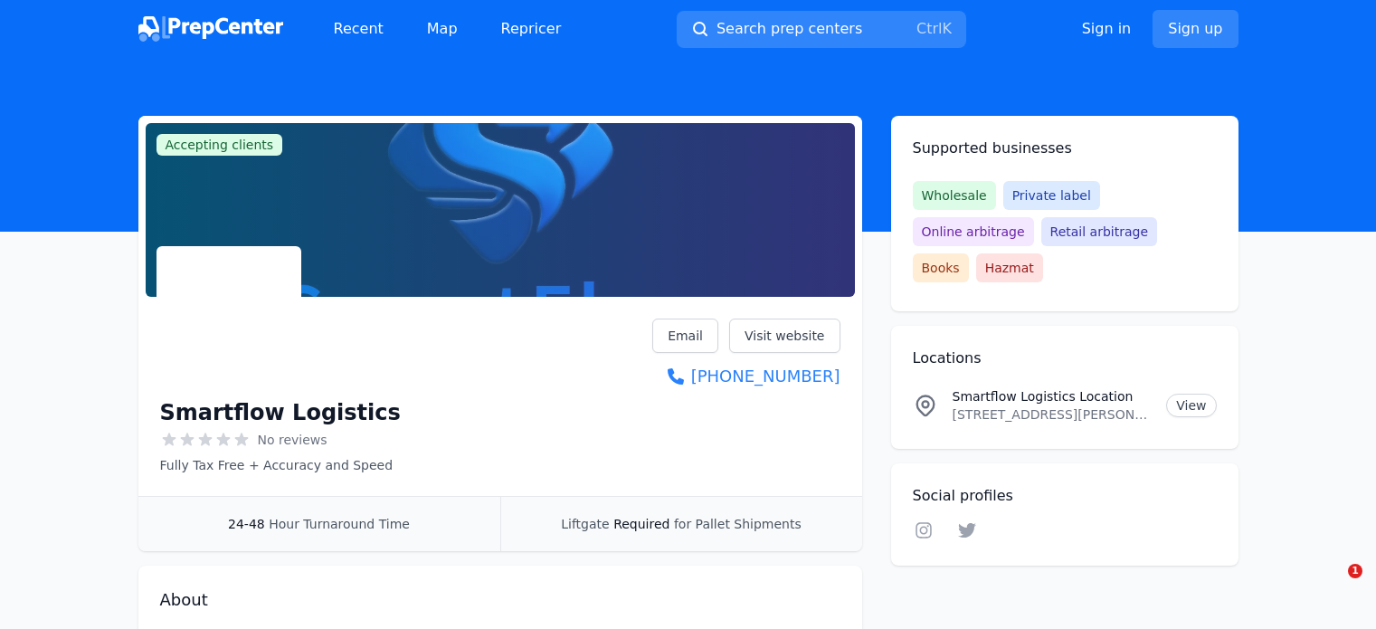  What do you see at coordinates (789, 29) in the screenshot?
I see `span: Search prep centers` at bounding box center [789, 29].